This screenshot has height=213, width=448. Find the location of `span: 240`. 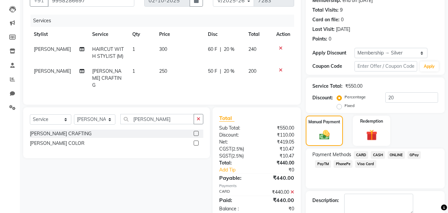

span: 240 is located at coordinates (252, 49).